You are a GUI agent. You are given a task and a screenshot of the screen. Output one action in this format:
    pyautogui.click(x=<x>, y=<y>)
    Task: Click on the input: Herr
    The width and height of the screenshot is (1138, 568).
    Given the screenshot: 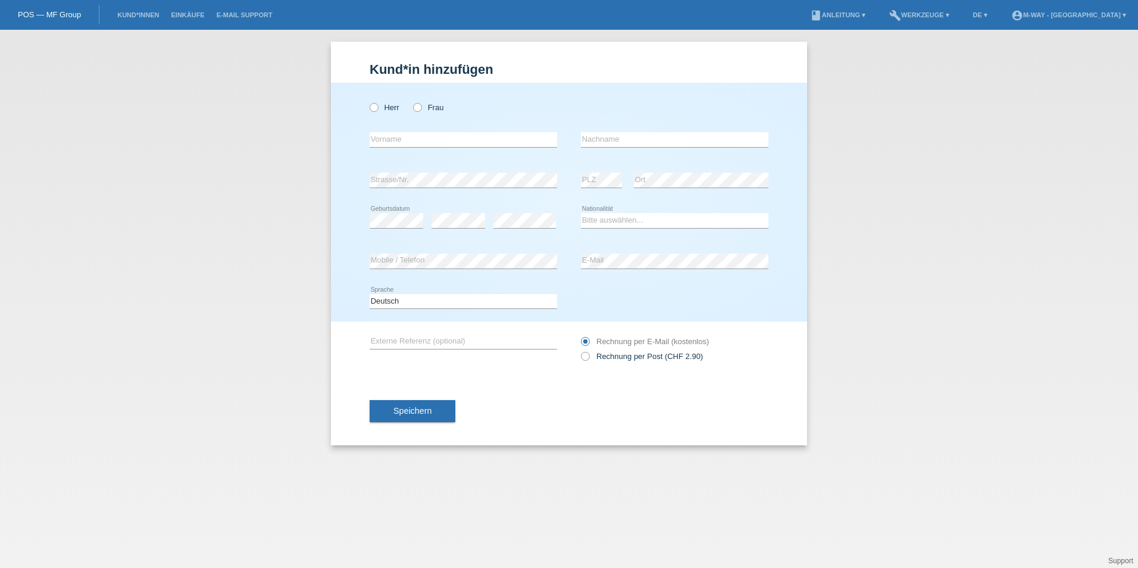 What is the action you would take?
    pyautogui.click(x=373, y=107)
    